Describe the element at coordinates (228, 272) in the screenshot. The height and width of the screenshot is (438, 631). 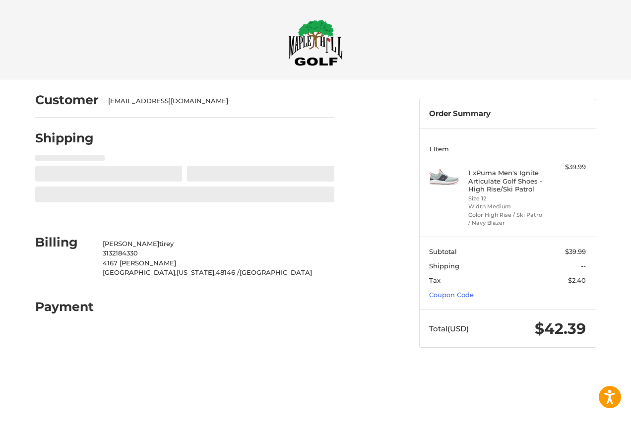
I see `span: 48146 /` at that location.